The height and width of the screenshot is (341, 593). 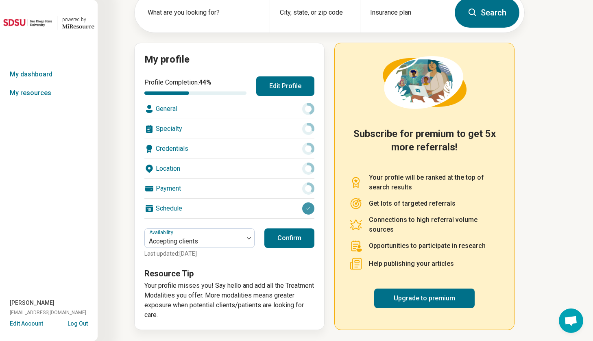 What do you see at coordinates (230, 301) in the screenshot?
I see `p: Your profile misses you! Say hello and add all the Treatment Modalities you offer. More modalitie...` at bounding box center [230, 301].